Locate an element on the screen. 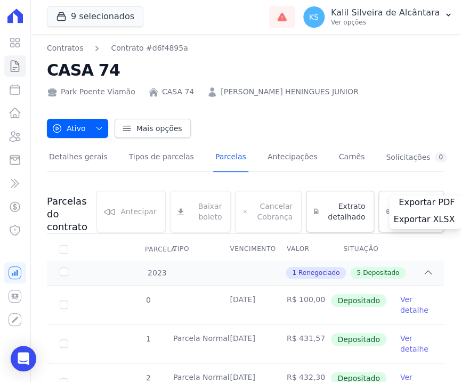  span: 5 is located at coordinates (359, 273).